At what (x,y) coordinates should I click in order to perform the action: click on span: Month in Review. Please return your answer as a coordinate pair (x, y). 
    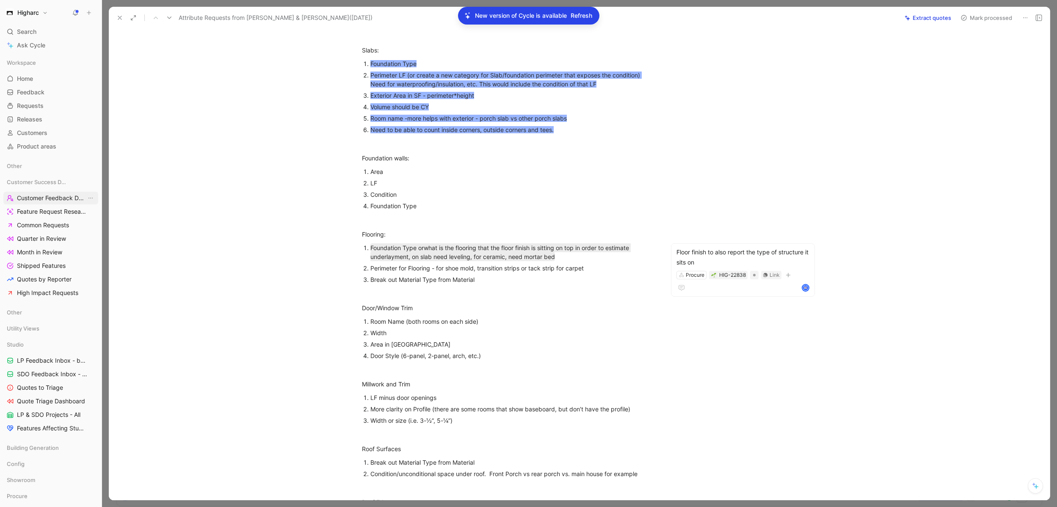
    Looking at the image, I should click on (39, 252).